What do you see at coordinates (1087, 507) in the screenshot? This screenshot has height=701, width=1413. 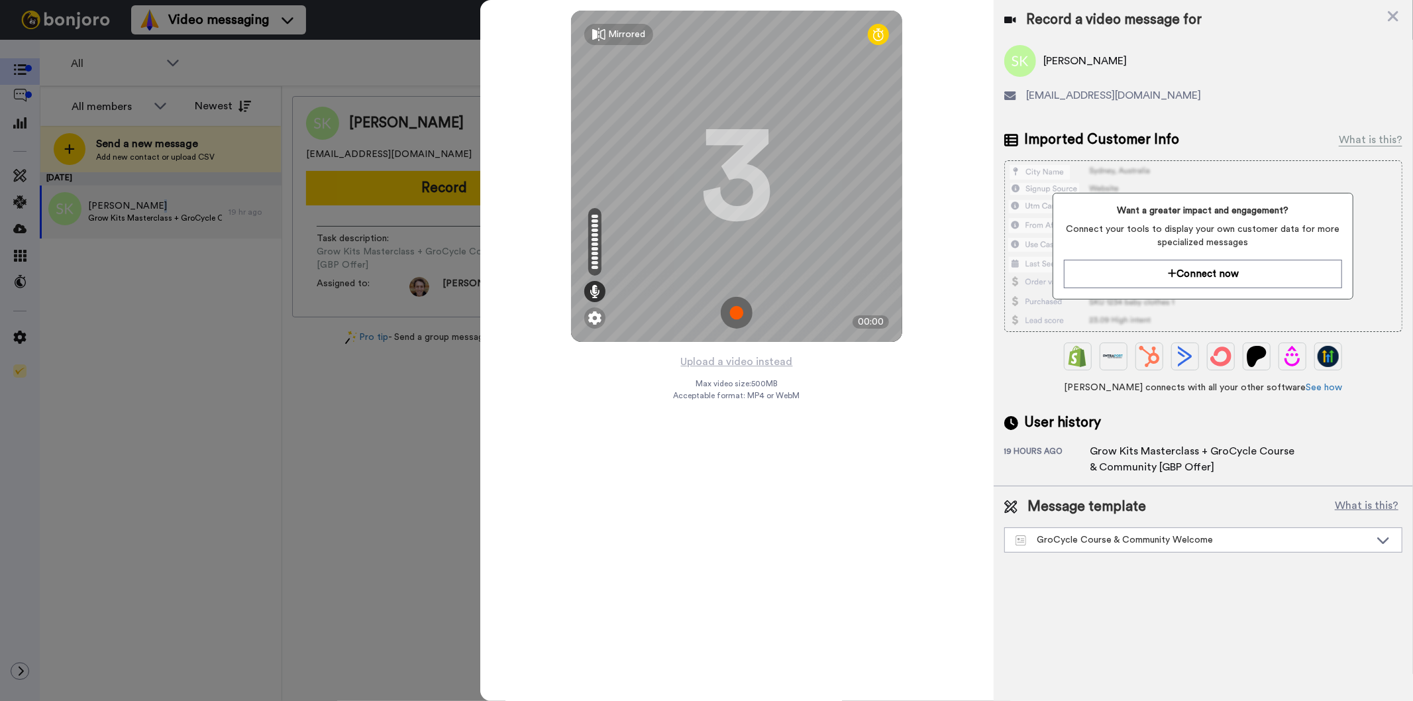 I see `span: Message template` at bounding box center [1087, 507].